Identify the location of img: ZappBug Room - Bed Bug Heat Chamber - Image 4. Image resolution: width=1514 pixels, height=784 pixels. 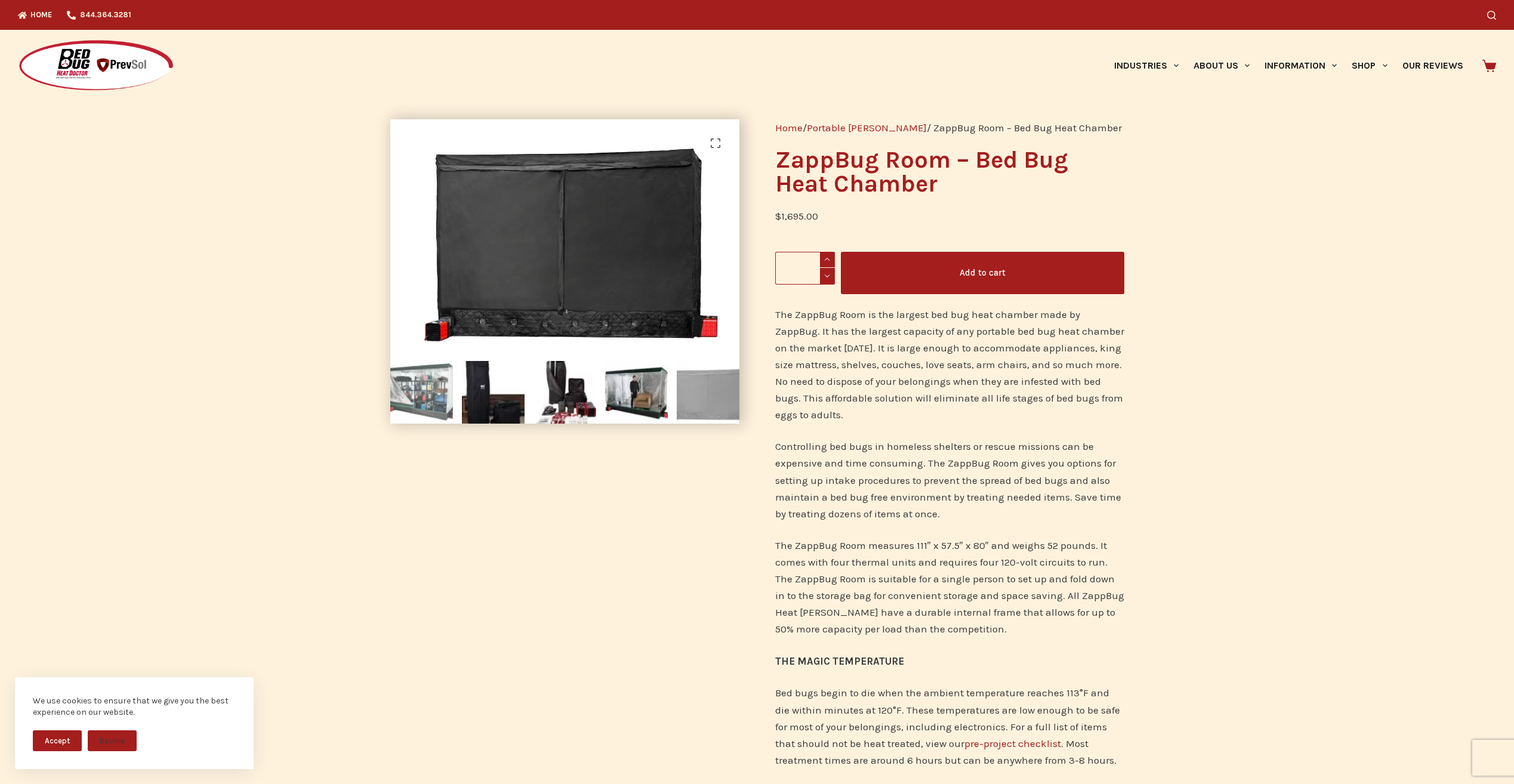
(637, 392).